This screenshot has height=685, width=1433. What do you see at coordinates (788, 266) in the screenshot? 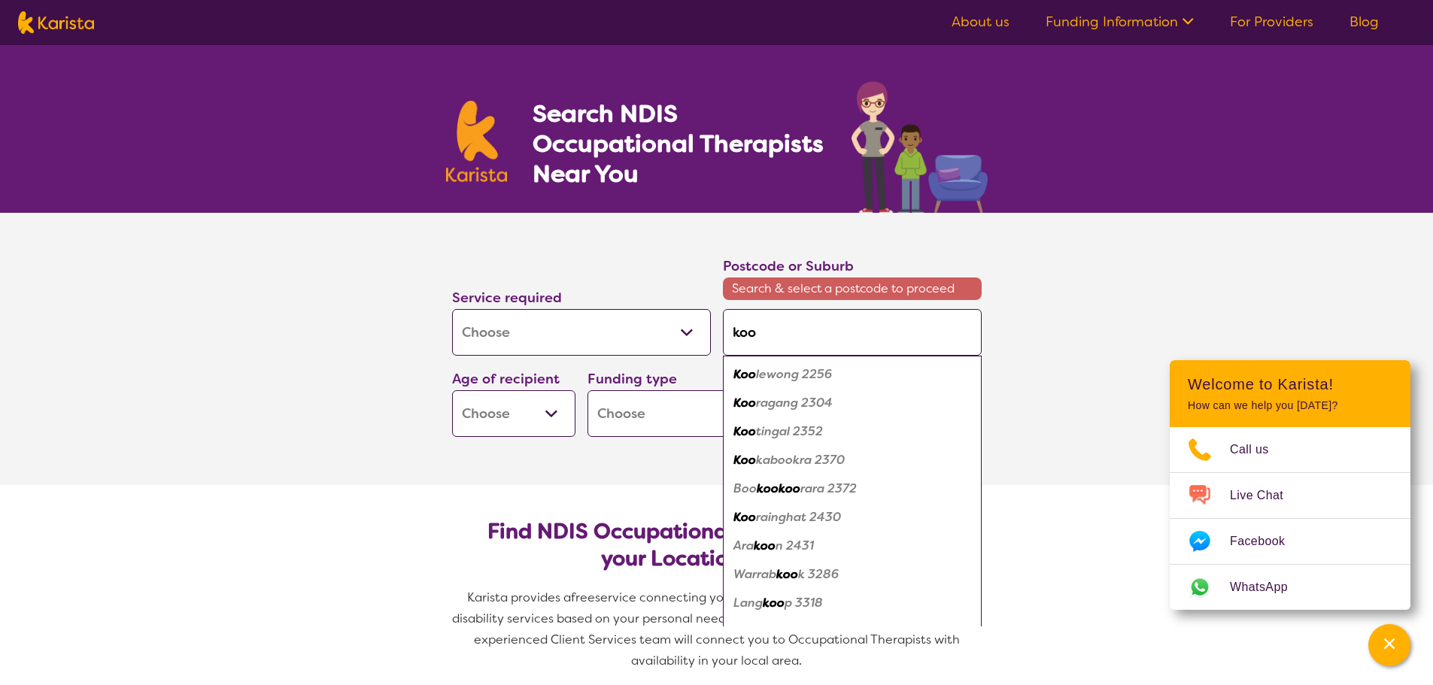
I see `label: Postcode or Suburb` at bounding box center [788, 266].